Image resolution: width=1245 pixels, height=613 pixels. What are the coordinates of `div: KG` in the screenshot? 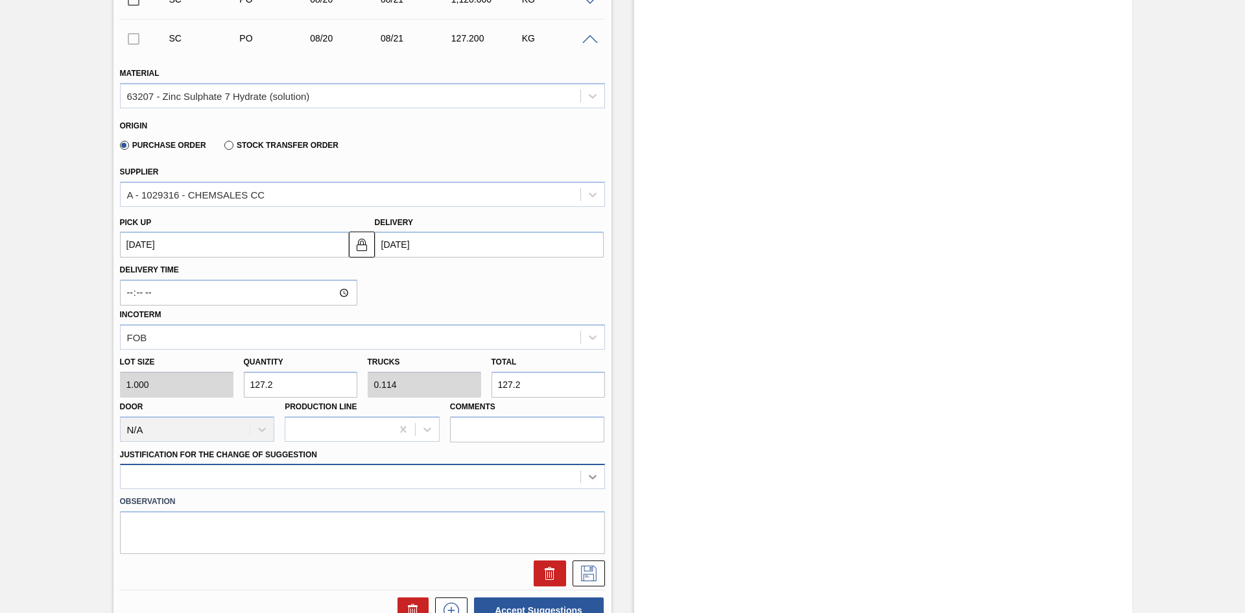 It's located at (558, 38).